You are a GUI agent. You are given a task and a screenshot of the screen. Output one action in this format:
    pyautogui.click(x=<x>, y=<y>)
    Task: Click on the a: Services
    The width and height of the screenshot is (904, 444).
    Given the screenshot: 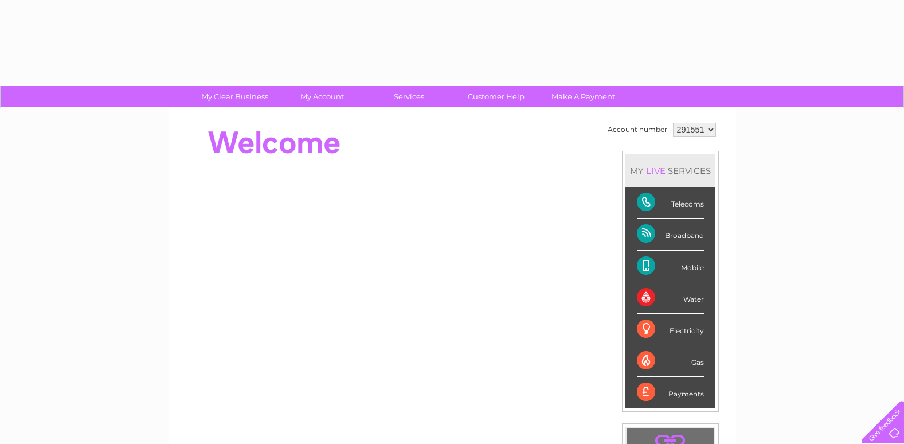 What is the action you would take?
    pyautogui.click(x=409, y=96)
    